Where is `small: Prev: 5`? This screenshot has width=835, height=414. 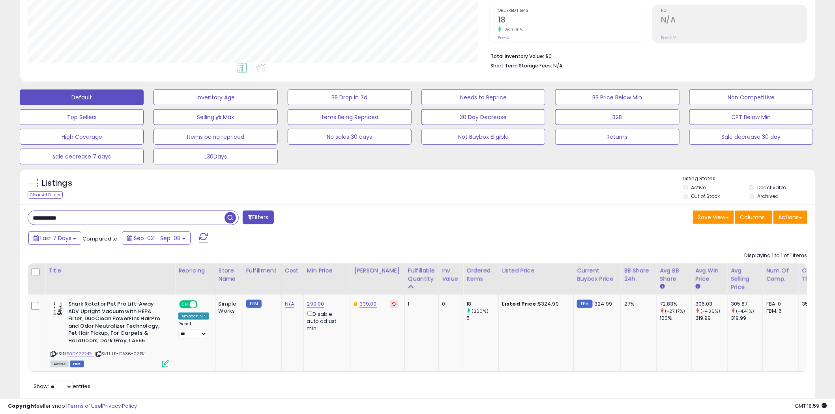
small: Prev: 5 is located at coordinates (503, 37).